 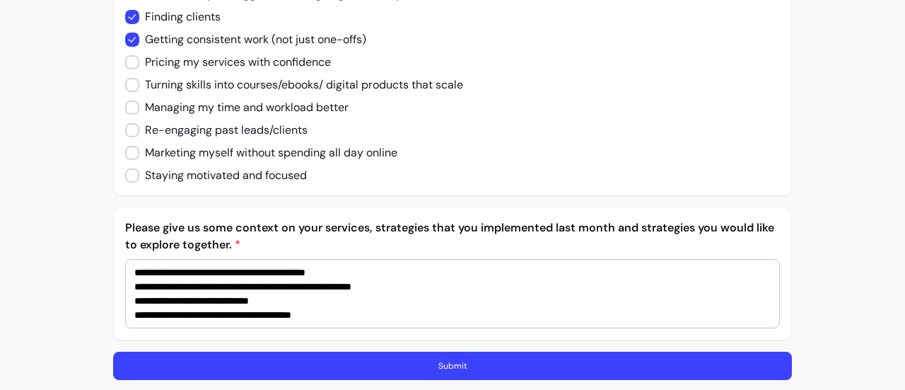 What do you see at coordinates (222, 175) in the screenshot?
I see `input: Staying motivated and focused` at bounding box center [222, 175].